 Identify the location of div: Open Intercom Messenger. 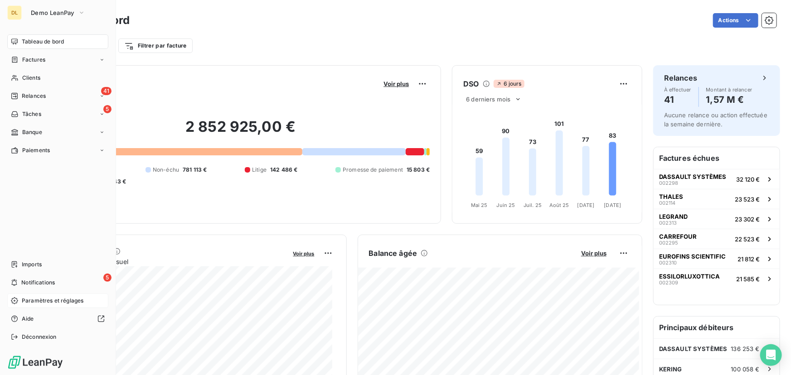
(771, 355).